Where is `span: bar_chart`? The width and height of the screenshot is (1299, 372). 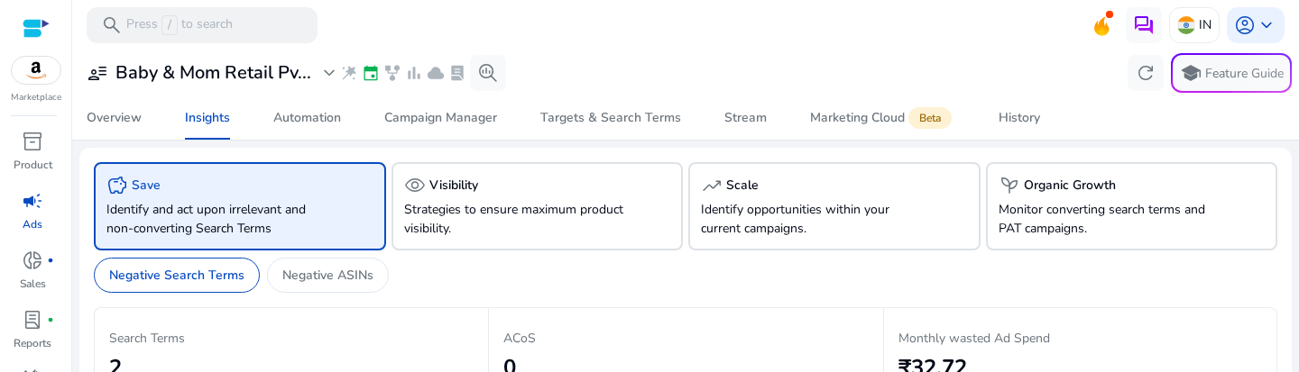 span: bar_chart is located at coordinates (414, 73).